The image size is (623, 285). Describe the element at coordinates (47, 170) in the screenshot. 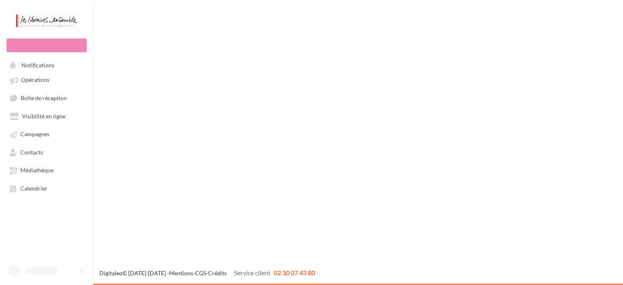

I see `a: Médiathèque` at that location.